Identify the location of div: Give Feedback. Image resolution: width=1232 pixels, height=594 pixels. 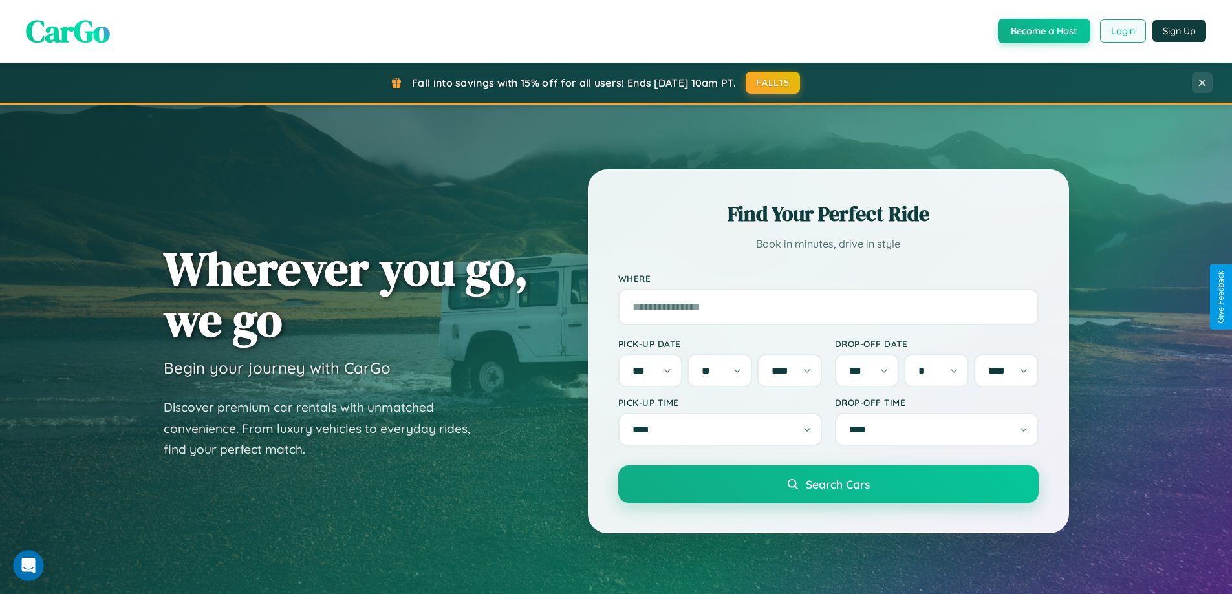
(1221, 297).